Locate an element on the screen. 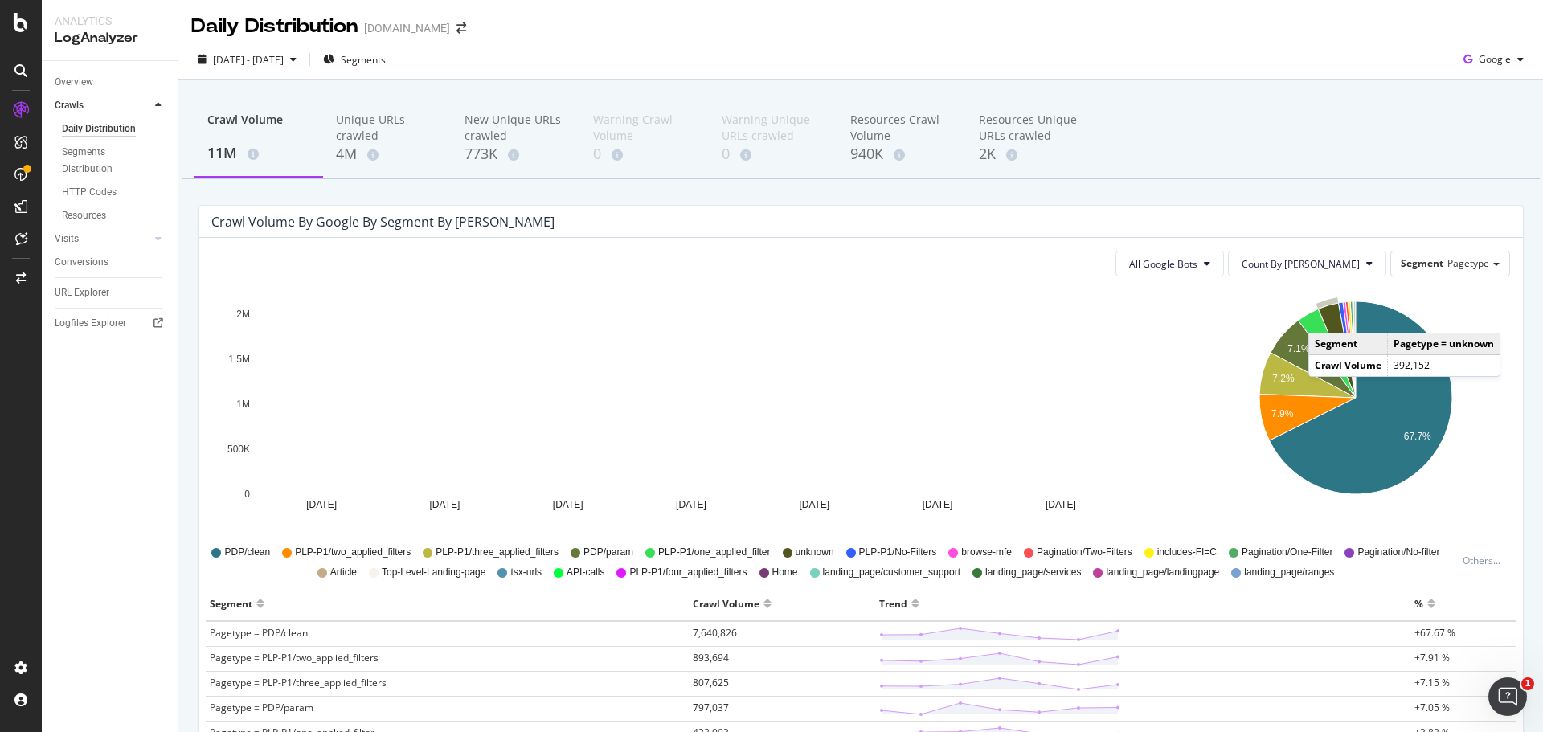  td: 392,152 is located at coordinates (1443, 365).